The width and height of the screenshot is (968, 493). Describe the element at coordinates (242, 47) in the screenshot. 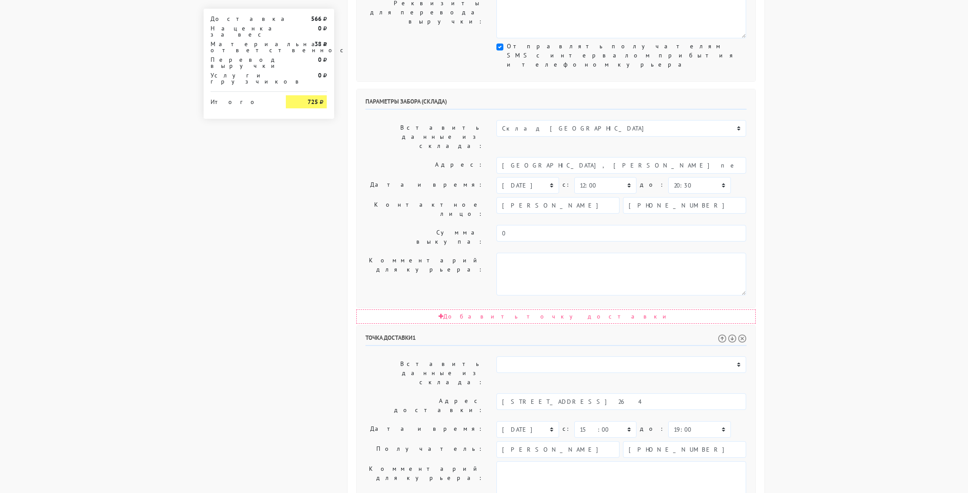

I see `div: Материальная ответственность` at that location.